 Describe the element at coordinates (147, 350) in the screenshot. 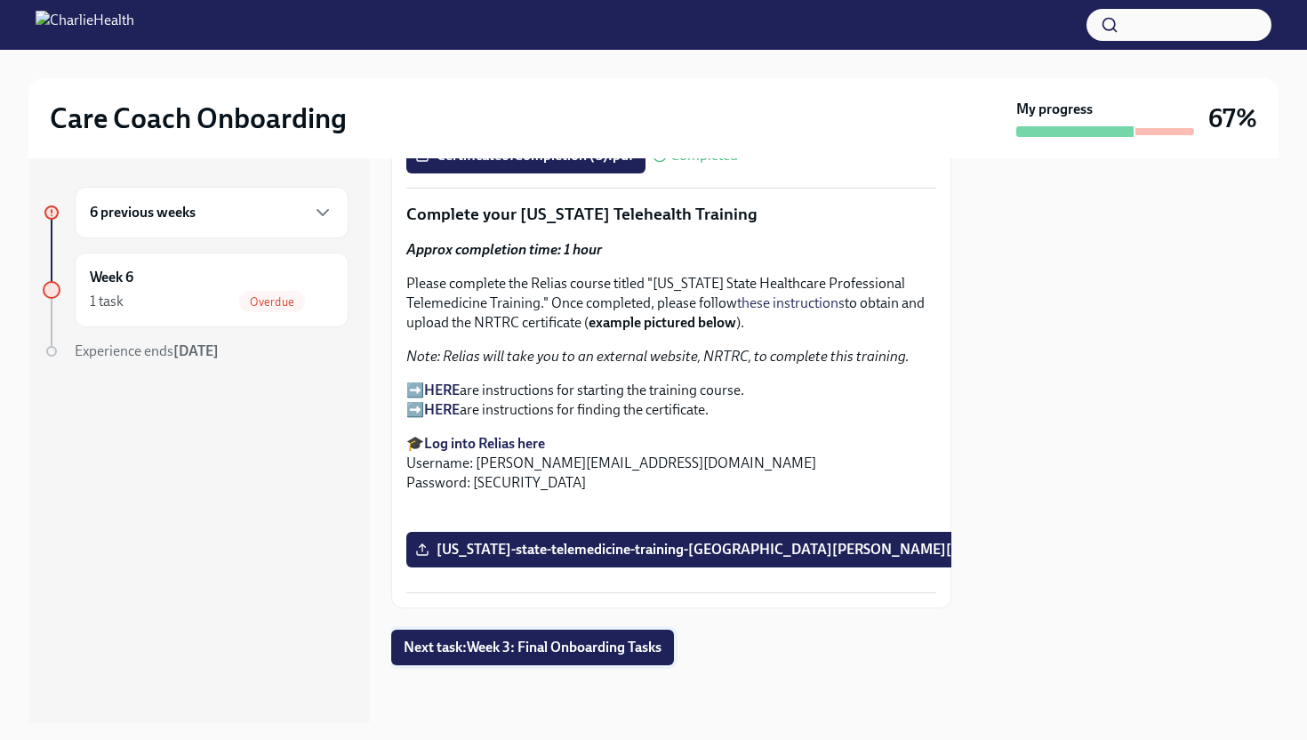

I see `span: Experience ends` at that location.